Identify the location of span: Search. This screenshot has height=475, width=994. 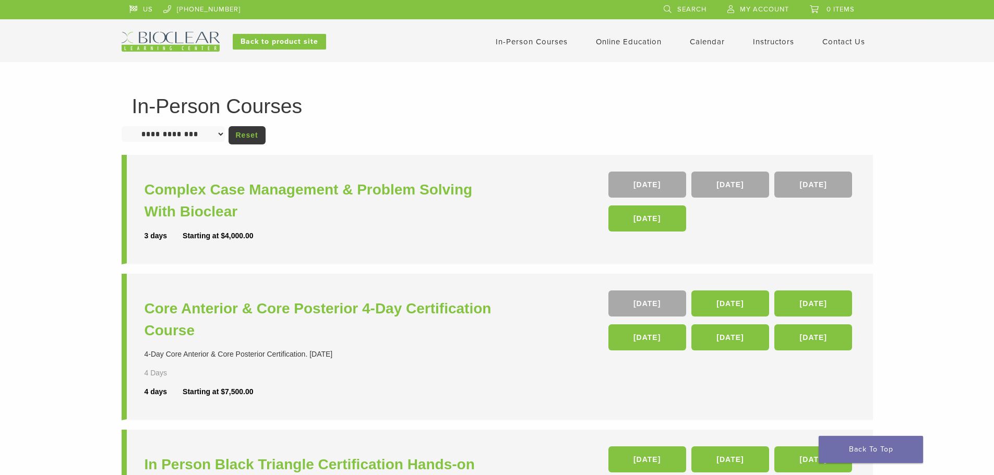
(692, 9).